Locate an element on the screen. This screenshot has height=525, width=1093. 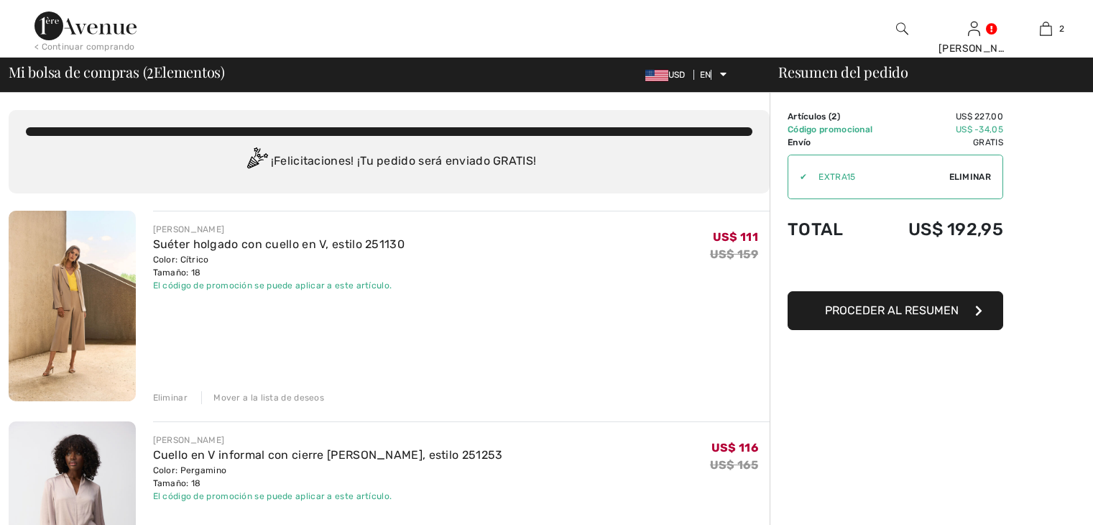
img: buscar en el sitio web is located at coordinates (902, 29).